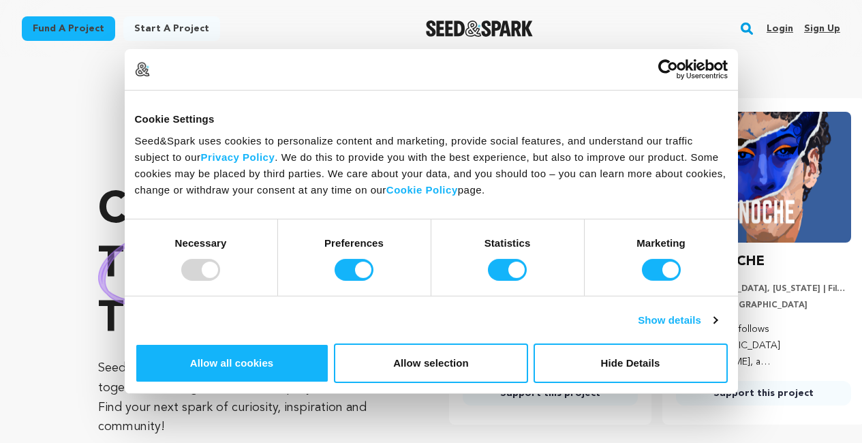 The height and width of the screenshot is (443, 862). What do you see at coordinates (178, 265) in the screenshot?
I see `img: hand sketched image` at bounding box center [178, 265].